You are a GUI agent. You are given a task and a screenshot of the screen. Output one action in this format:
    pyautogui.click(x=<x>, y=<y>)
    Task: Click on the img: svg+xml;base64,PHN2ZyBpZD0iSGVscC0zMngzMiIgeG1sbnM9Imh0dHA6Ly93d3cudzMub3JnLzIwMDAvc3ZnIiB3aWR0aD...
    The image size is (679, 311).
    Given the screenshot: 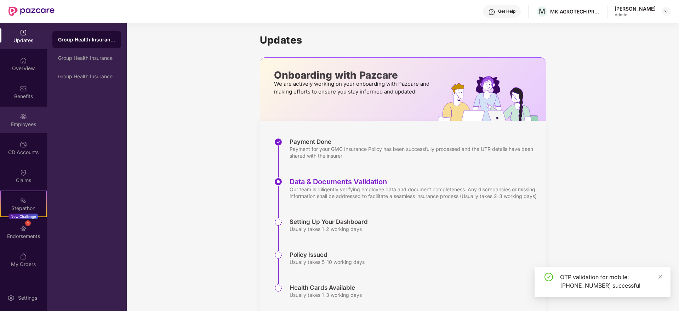 What is the action you would take?
    pyautogui.click(x=491, y=12)
    